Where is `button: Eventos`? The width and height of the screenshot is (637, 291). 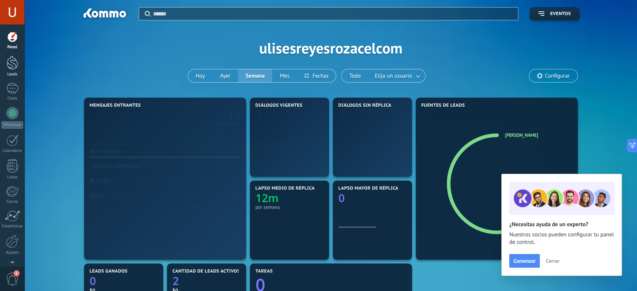 button: Eventos is located at coordinates (554, 14).